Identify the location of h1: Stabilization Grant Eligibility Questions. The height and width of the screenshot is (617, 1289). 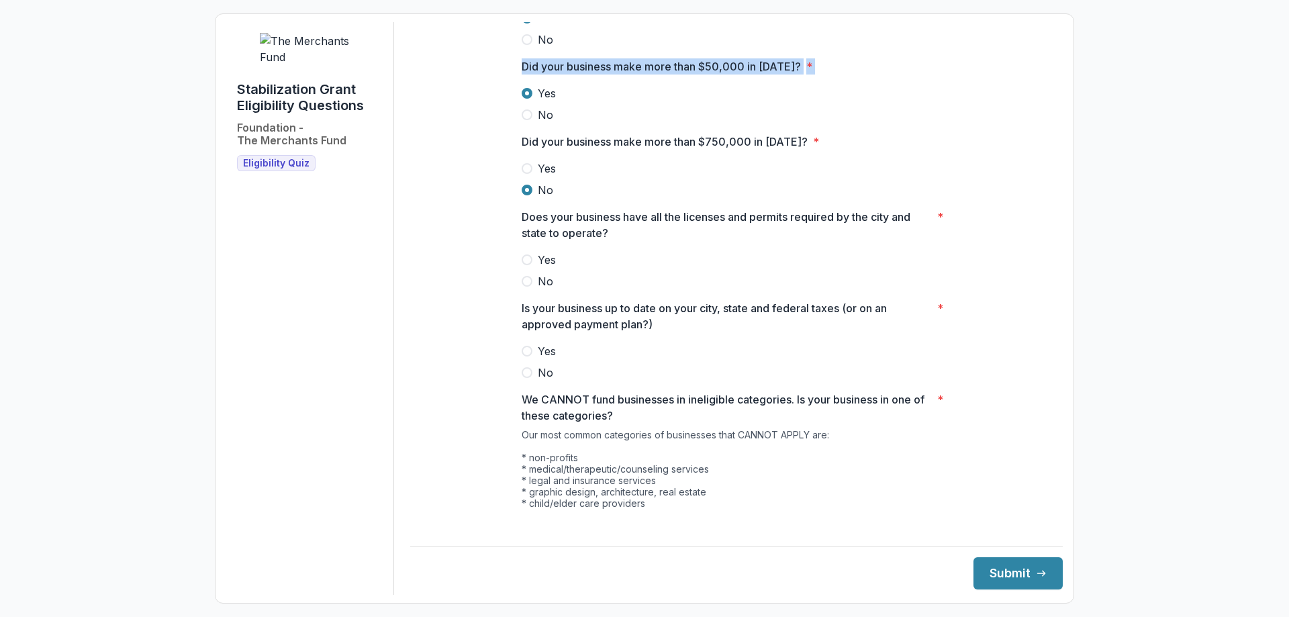
(309, 97).